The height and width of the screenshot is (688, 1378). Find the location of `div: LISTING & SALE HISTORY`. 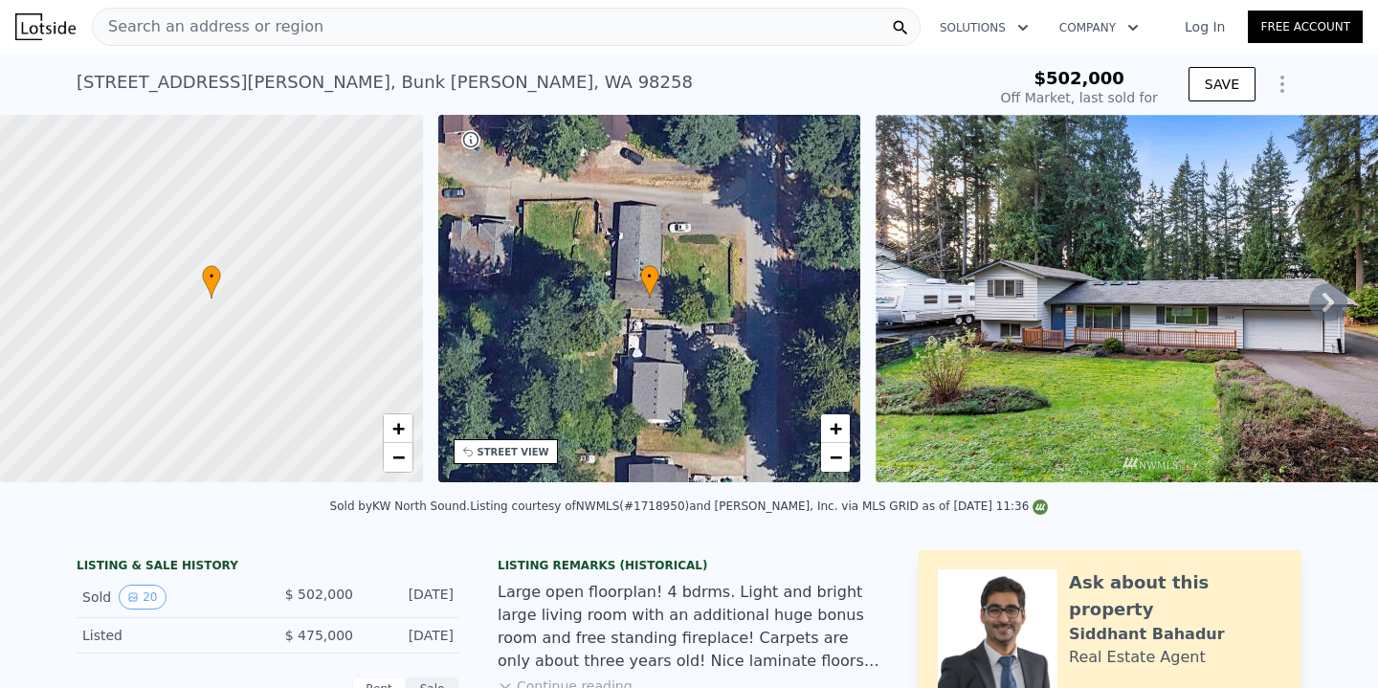

div: LISTING & SALE HISTORY is located at coordinates (268, 568).